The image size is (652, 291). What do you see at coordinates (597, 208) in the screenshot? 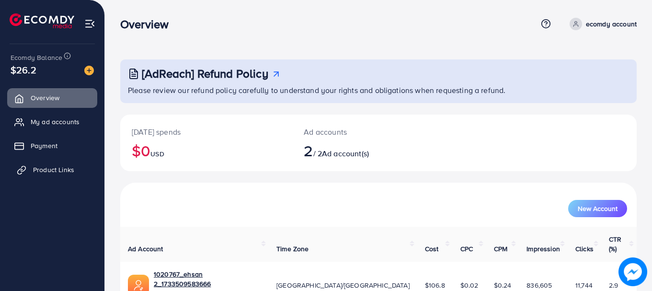
I see `span: New Account` at bounding box center [597, 208].